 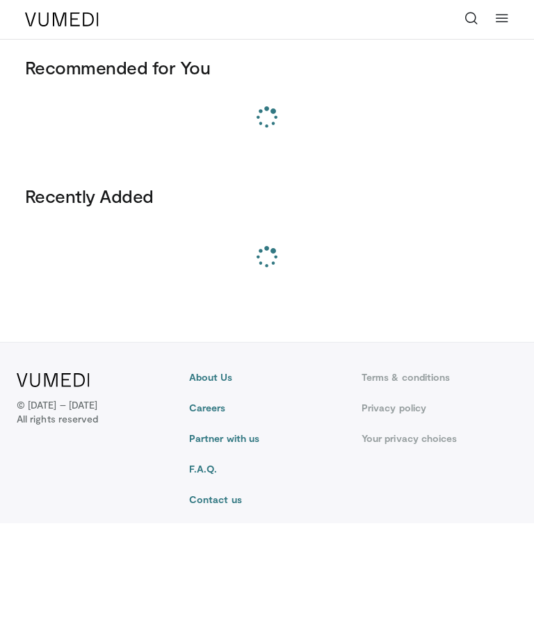 I want to click on a: About Us, so click(x=267, y=377).